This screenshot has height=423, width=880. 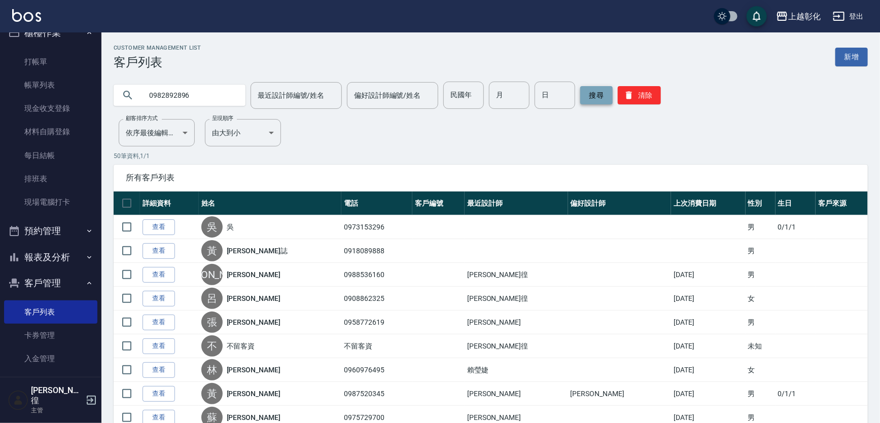 What do you see at coordinates (212, 370) in the screenshot?
I see `div: 林` at bounding box center [212, 370].